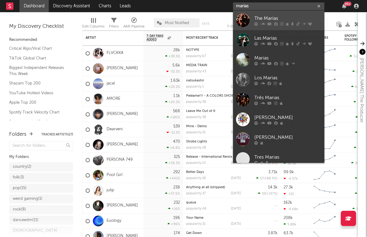 This screenshot has width=367, height=237. Describe the element at coordinates (176, 111) in the screenshot. I see `div: 568` at that location.